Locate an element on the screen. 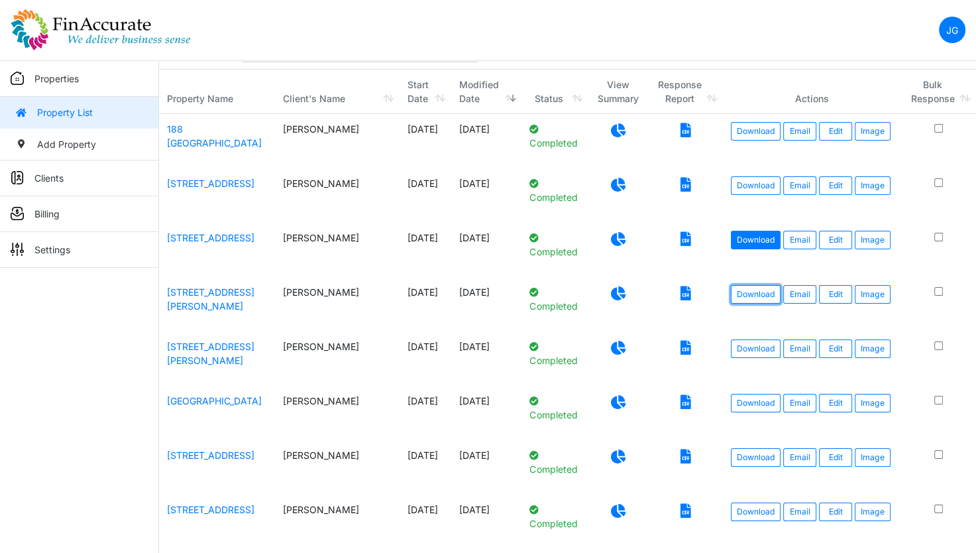 This screenshot has height=553, width=976. th: Actions is located at coordinates (812, 91).